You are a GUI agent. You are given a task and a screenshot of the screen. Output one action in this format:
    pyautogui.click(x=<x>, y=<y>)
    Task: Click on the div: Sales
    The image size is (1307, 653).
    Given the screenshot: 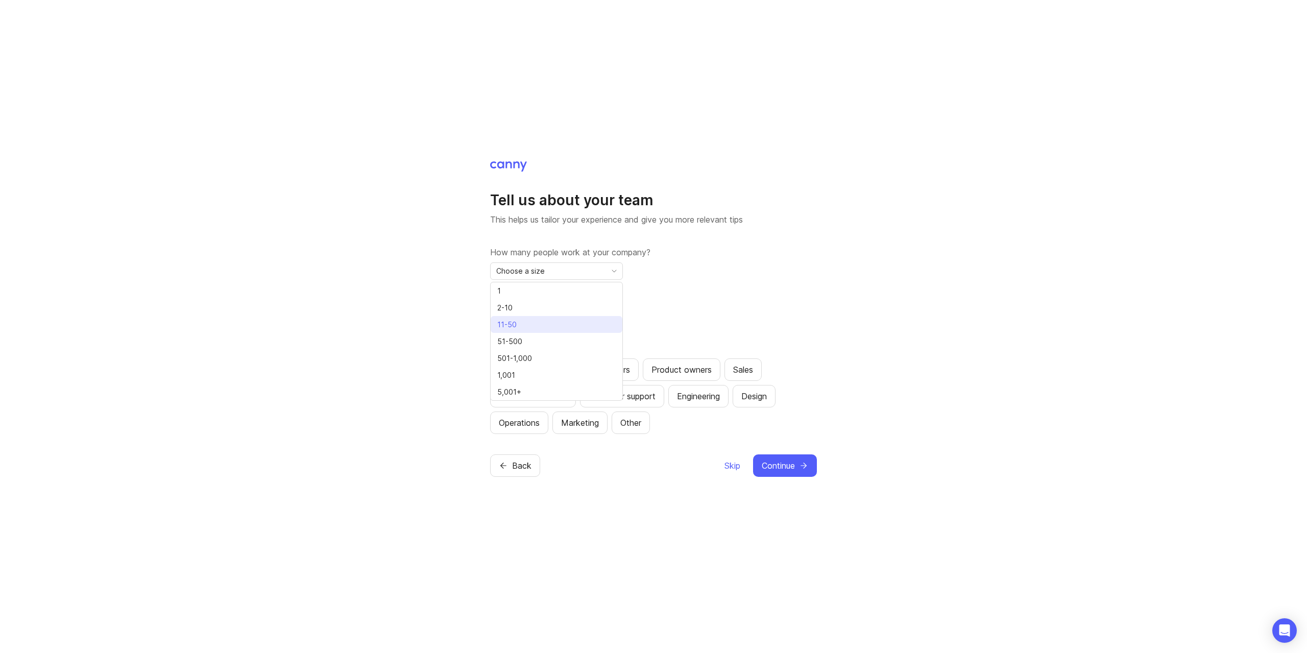 What is the action you would take?
    pyautogui.click(x=743, y=370)
    